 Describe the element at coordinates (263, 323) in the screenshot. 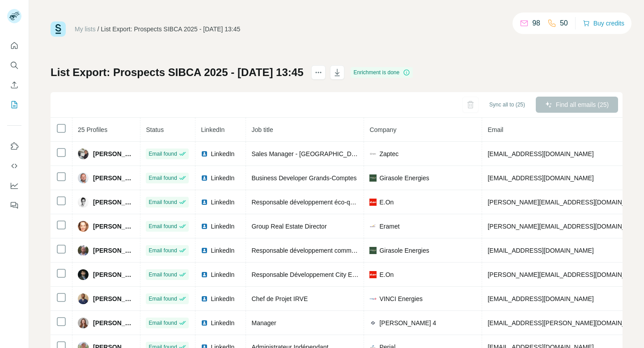

I see `span: Manager` at that location.